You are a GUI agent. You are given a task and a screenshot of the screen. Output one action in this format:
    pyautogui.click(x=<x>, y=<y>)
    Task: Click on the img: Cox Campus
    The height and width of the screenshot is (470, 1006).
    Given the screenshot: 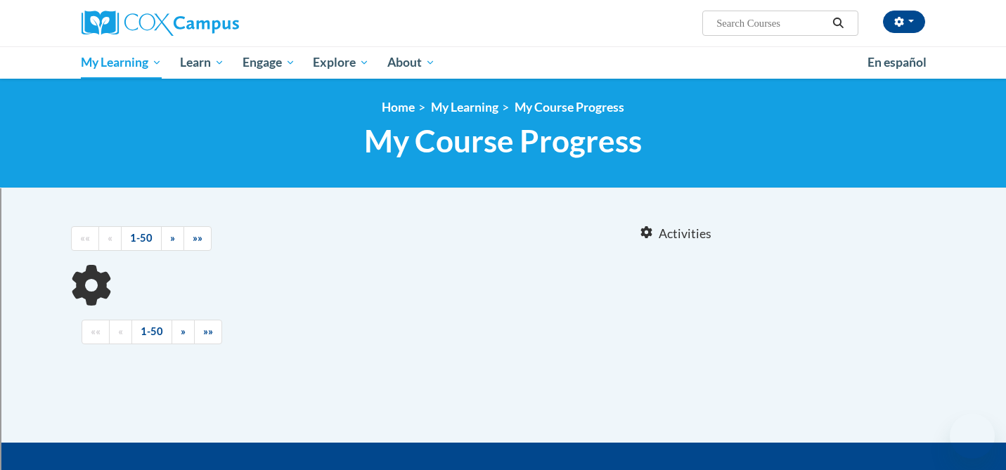 What is the action you would take?
    pyautogui.click(x=160, y=23)
    